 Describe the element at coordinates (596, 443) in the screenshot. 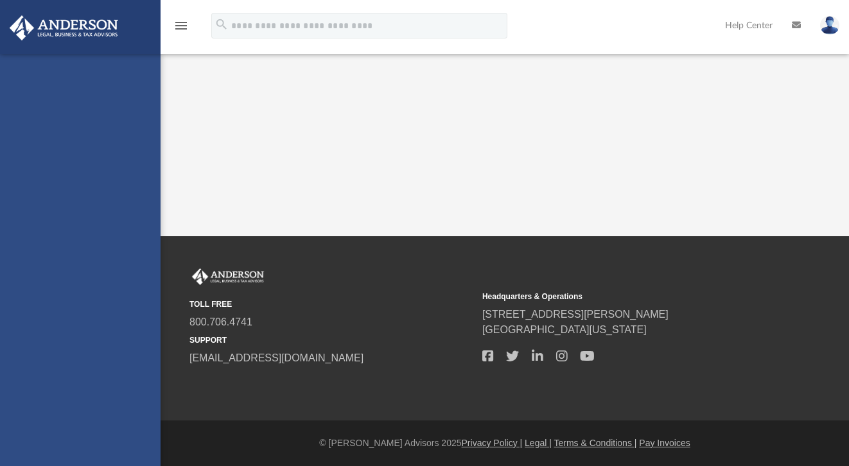

I see `a: Terms & Conditions |` at that location.